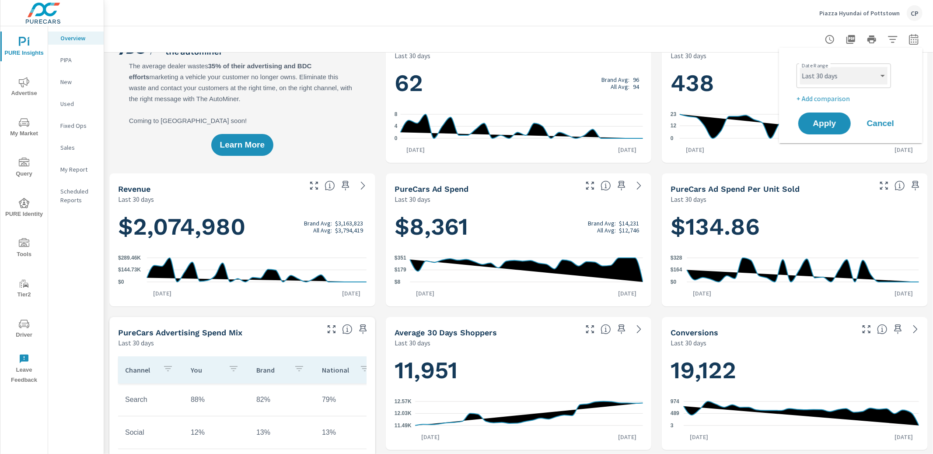 Image resolution: width=933 pixels, height=454 pixels. Describe the element at coordinates (519, 83) in the screenshot. I see `h1: 62` at that location.